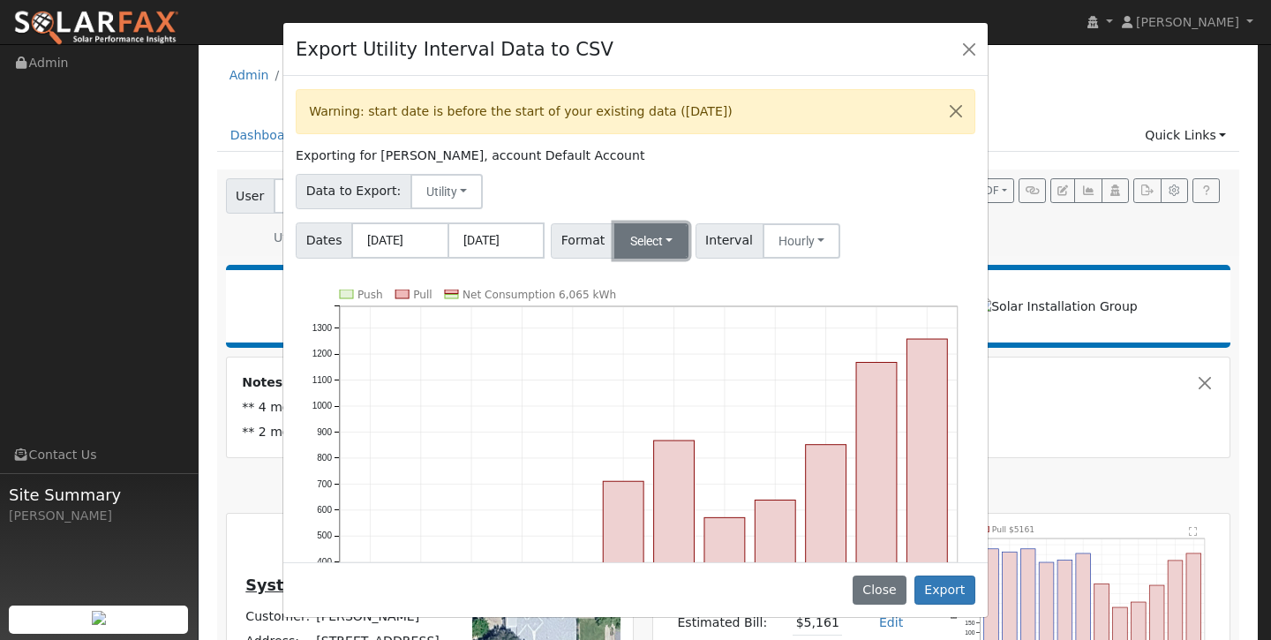 Image resolution: width=1271 pixels, height=640 pixels. What do you see at coordinates (801, 241) in the screenshot?
I see `button: Hourly` at bounding box center [801, 241].